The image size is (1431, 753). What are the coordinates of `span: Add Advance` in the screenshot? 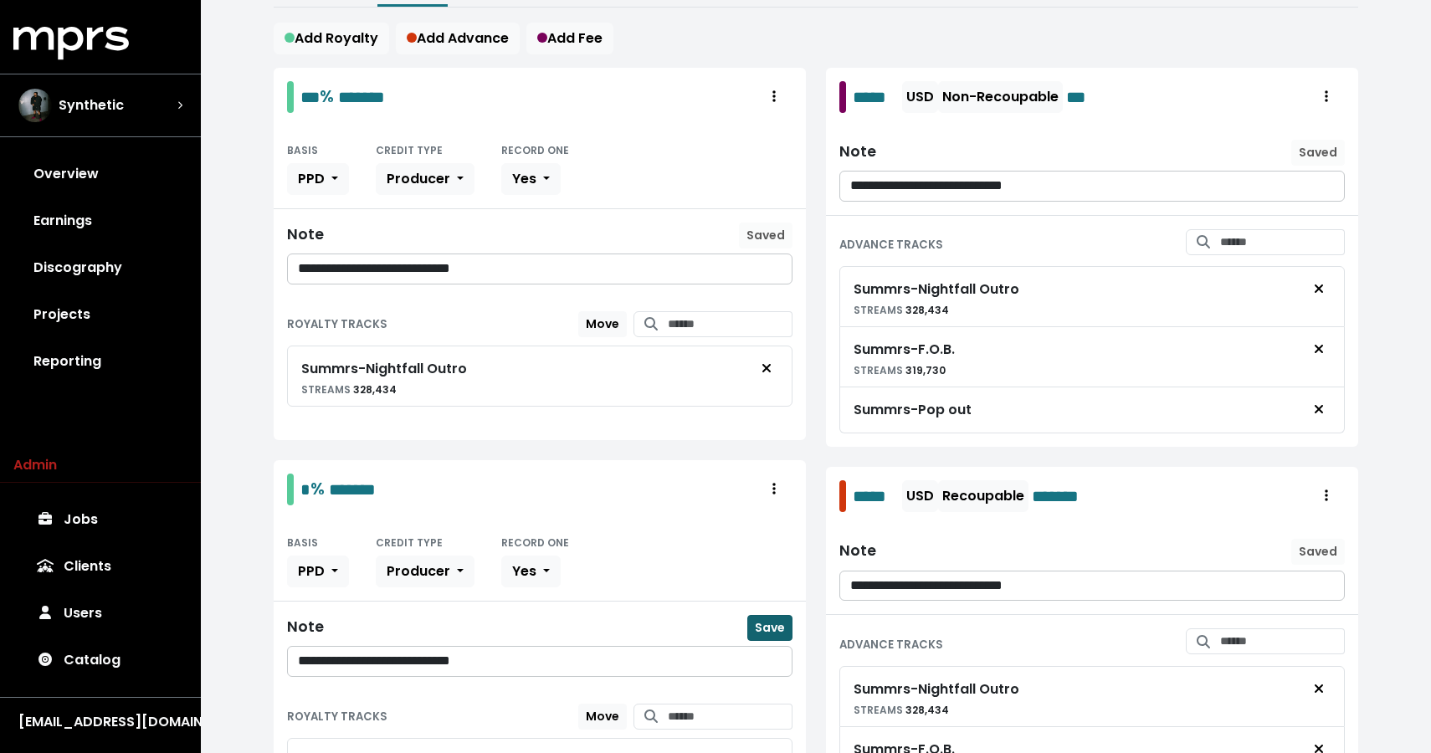 It's located at (458, 38).